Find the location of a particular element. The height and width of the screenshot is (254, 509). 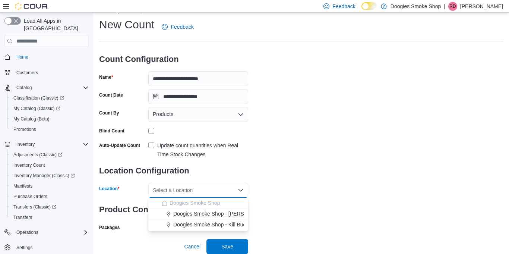

input: Press the down key to open a popover containing a calendar. is located at coordinates (198, 97).